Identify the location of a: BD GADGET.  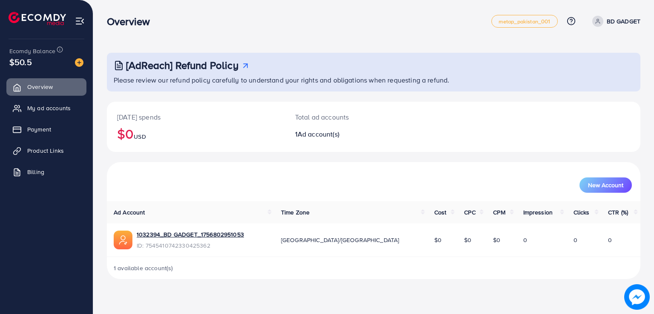
(614, 21).